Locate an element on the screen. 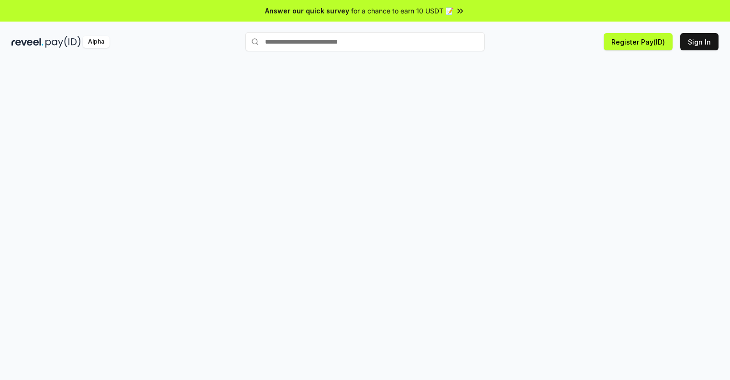 This screenshot has height=380, width=730. span: for a chance to earn 10 USDT 📝 is located at coordinates (402, 11).